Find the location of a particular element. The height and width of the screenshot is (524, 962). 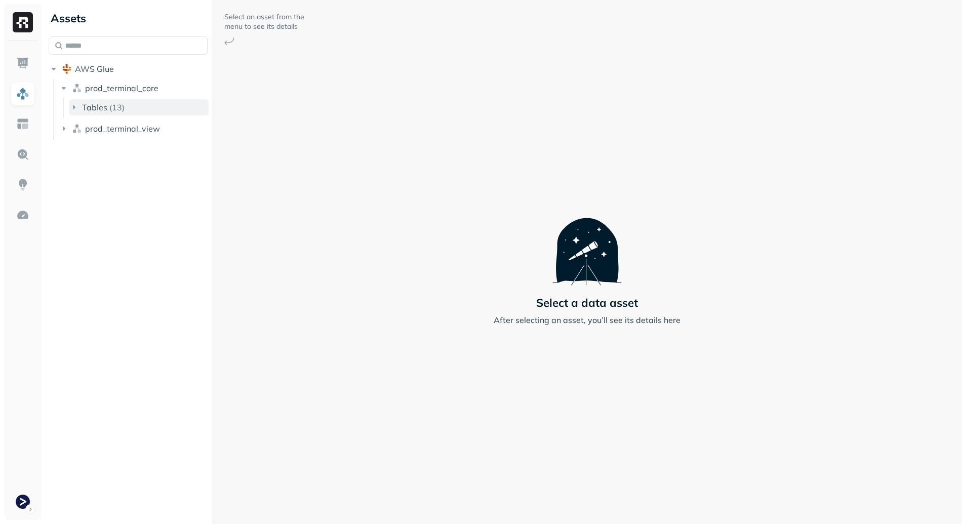

p: ( 13 ) is located at coordinates (117, 107).